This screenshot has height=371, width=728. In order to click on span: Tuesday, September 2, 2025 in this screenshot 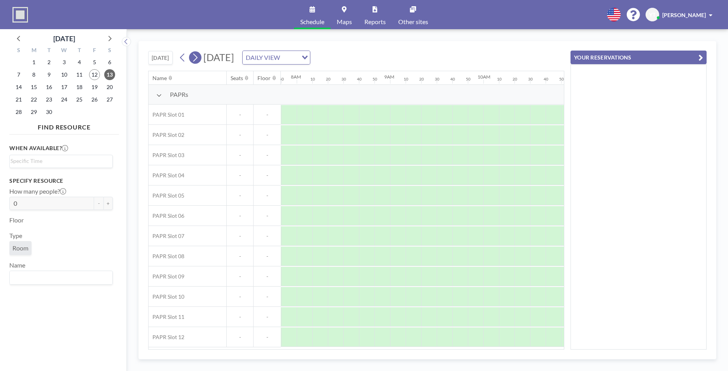, I will do `click(49, 62)`.